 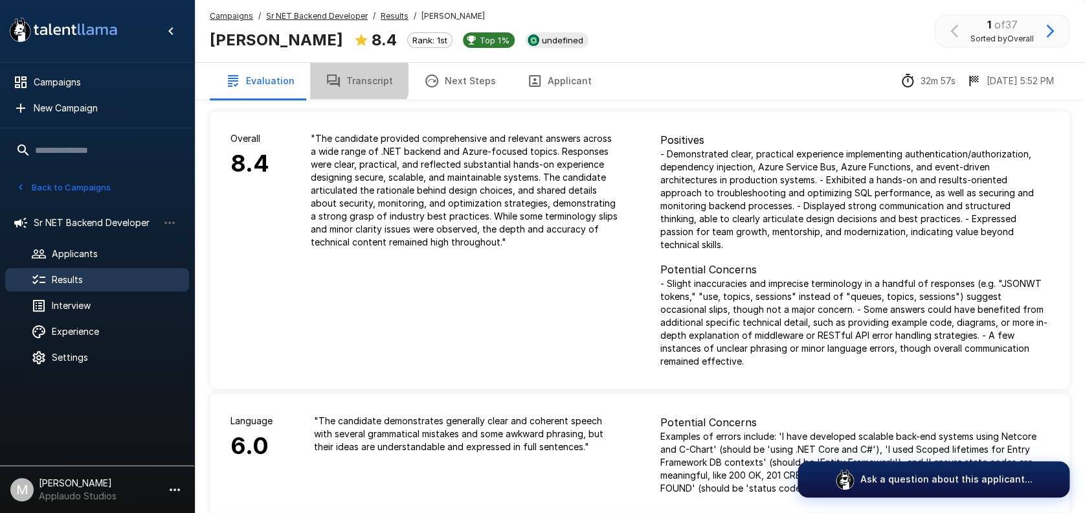 I want to click on button: Next Steps, so click(x=460, y=81).